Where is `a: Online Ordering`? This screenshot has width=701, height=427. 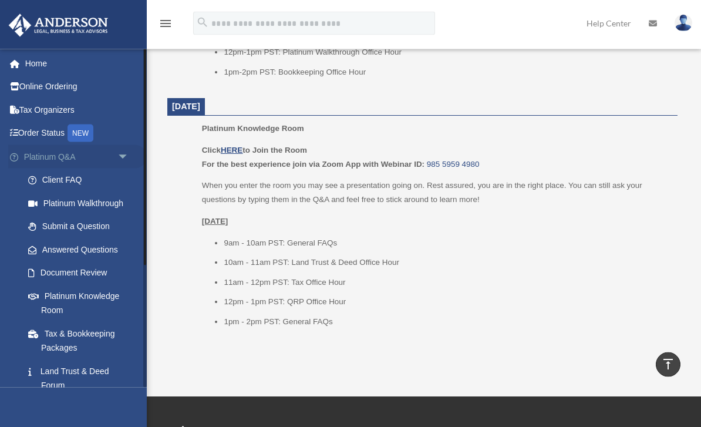 a: Online Ordering is located at coordinates (77, 87).